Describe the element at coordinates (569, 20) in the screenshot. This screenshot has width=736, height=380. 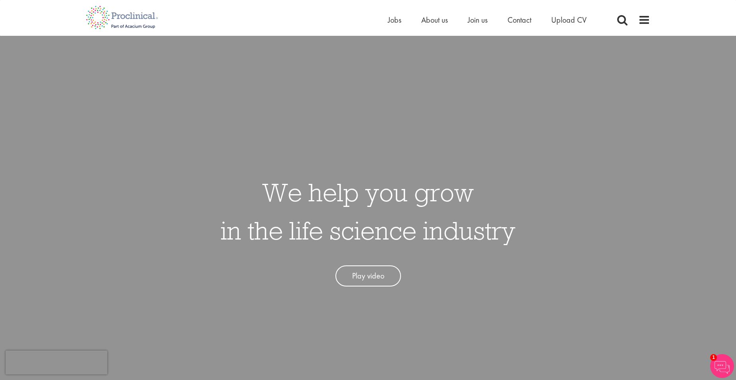
I see `a: Upload CV` at that location.